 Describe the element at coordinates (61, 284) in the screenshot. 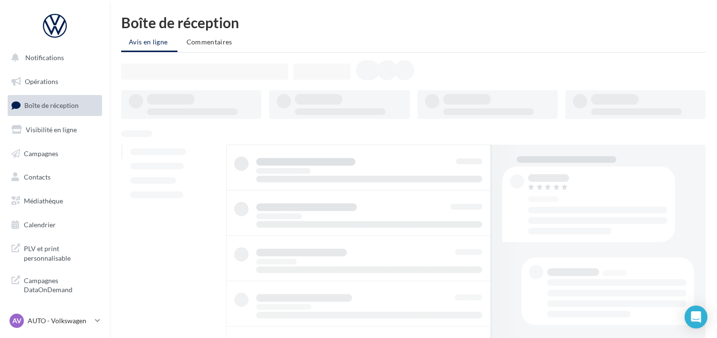

I see `span: Campagnes DataOnDemand` at that location.